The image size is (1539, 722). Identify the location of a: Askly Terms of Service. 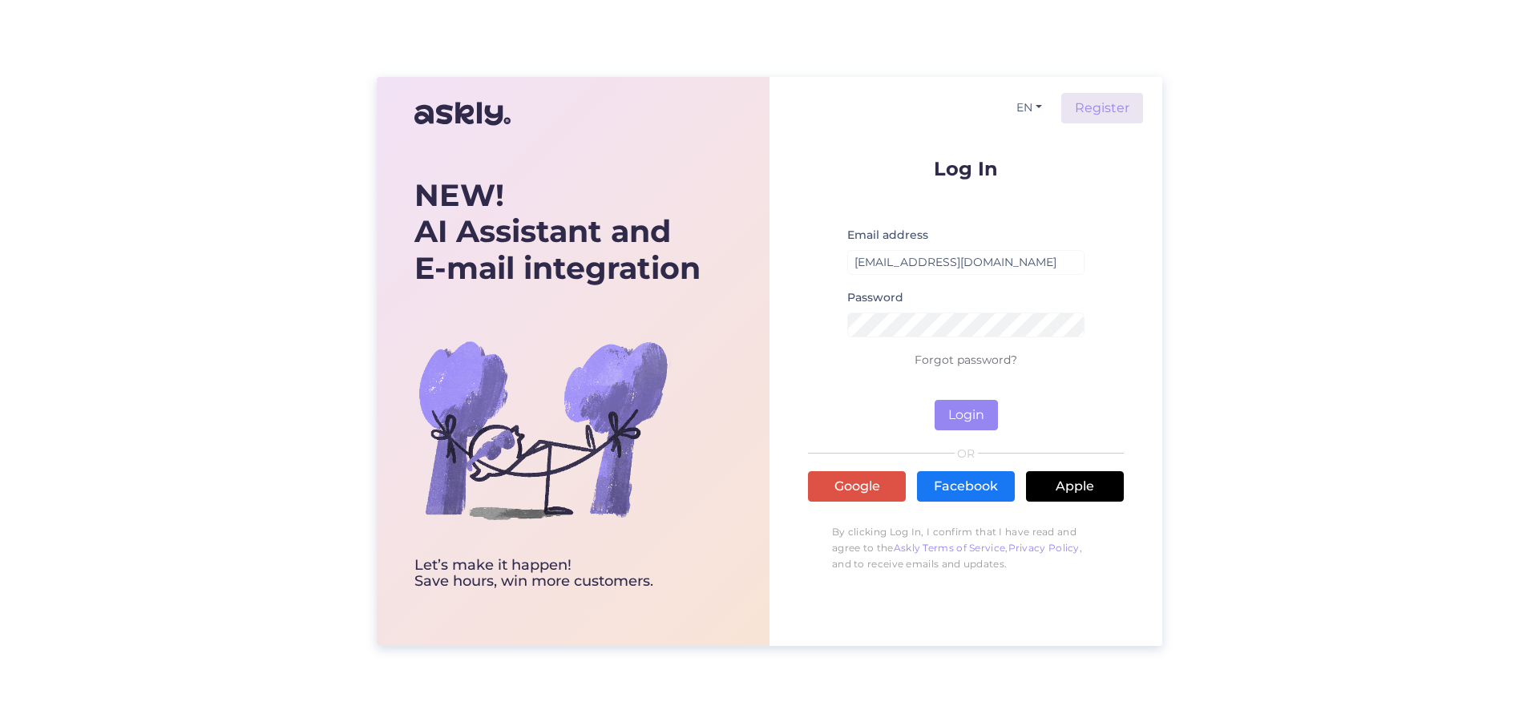
(950, 548).